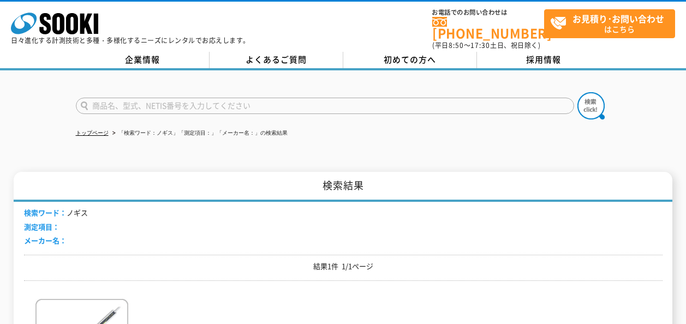 The width and height of the screenshot is (686, 324). Describe the element at coordinates (142, 60) in the screenshot. I see `a: 企業情報` at that location.